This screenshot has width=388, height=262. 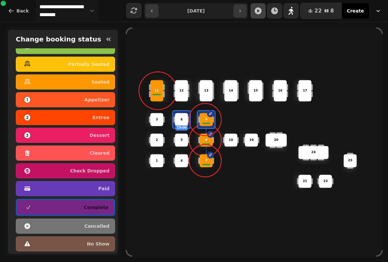 What do you see at coordinates (356, 11) in the screenshot?
I see `button: Create` at bounding box center [356, 11].